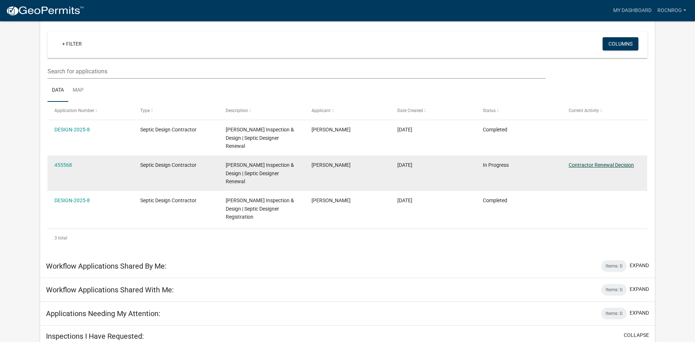 This screenshot has height=342, width=695. Describe the element at coordinates (260, 209) in the screenshot. I see `span: Roger Hurd Inspection & Design | Septic Designer Registration` at that location.